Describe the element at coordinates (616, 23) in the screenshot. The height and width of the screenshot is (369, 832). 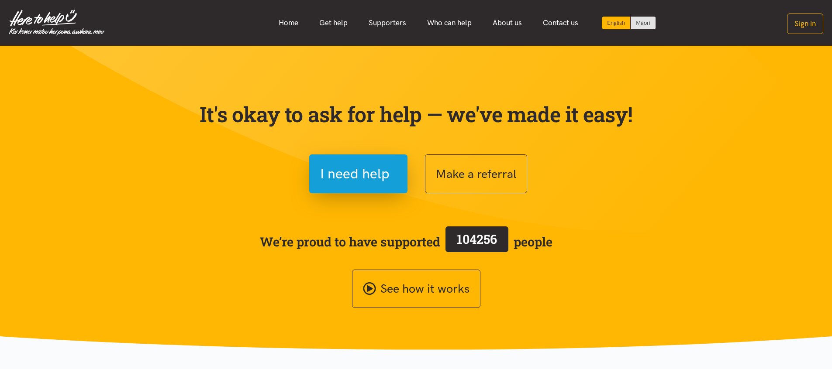
I see `div: Current language` at that location.